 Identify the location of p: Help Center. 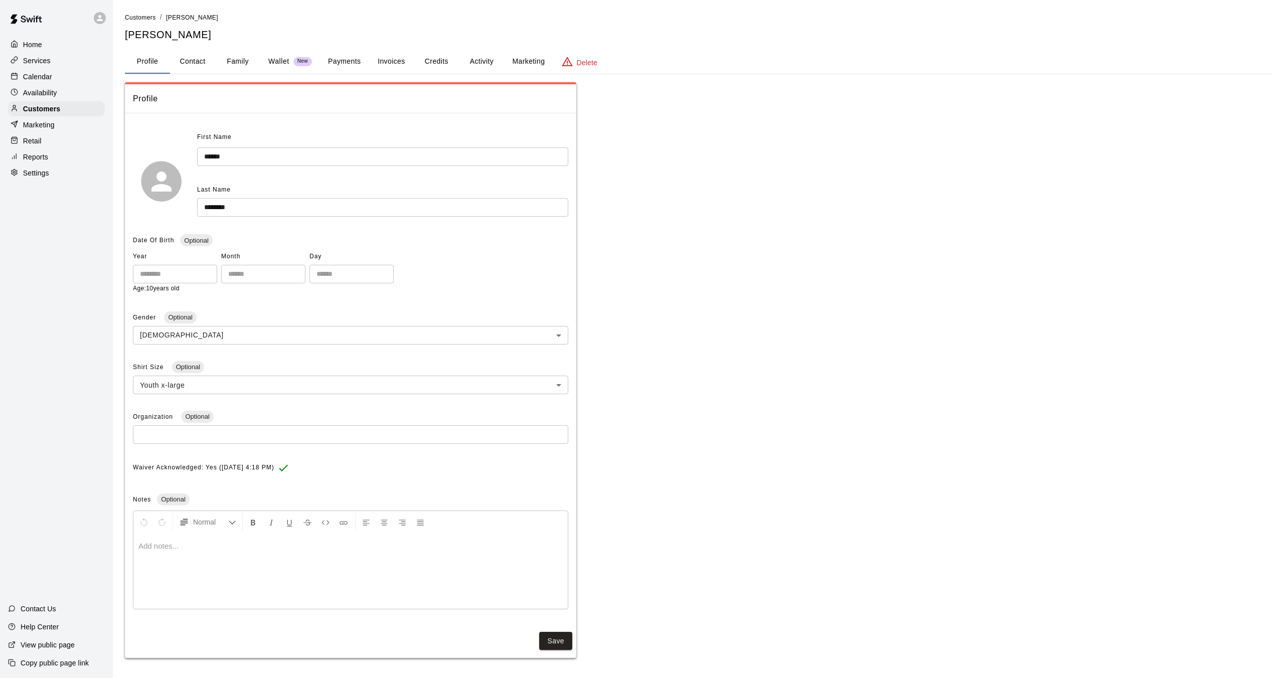
(40, 627).